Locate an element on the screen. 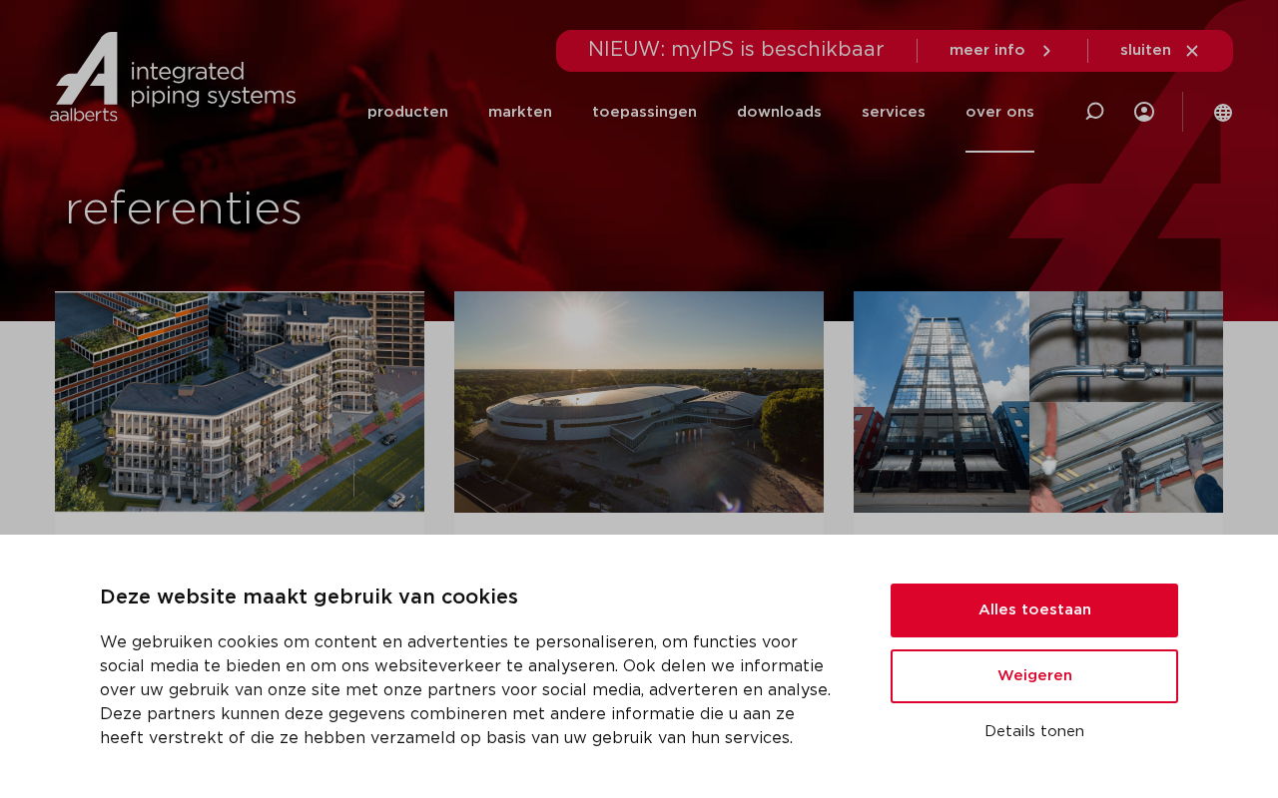 This screenshot has height=798, width=1278. button: Alles toestaan is located at coordinates (1034, 611).